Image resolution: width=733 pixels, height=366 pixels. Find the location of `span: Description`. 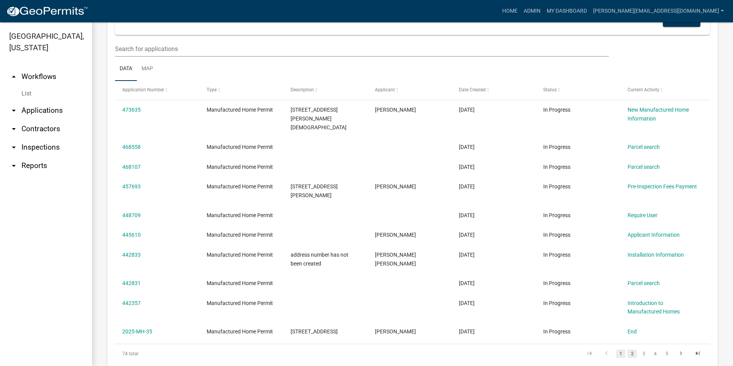

span: Description is located at coordinates (302, 90).